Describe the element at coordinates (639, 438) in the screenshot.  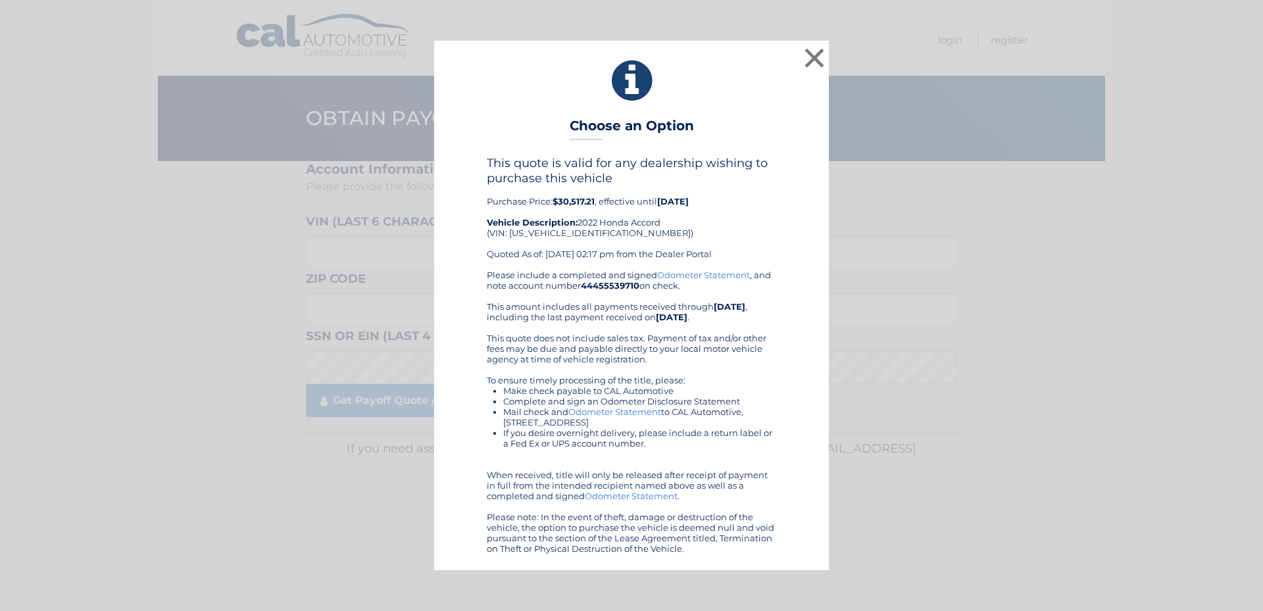
I see `li: If you desire overnight delivery, please include a return label or a Fed Ex or UPS account number.` at that location.